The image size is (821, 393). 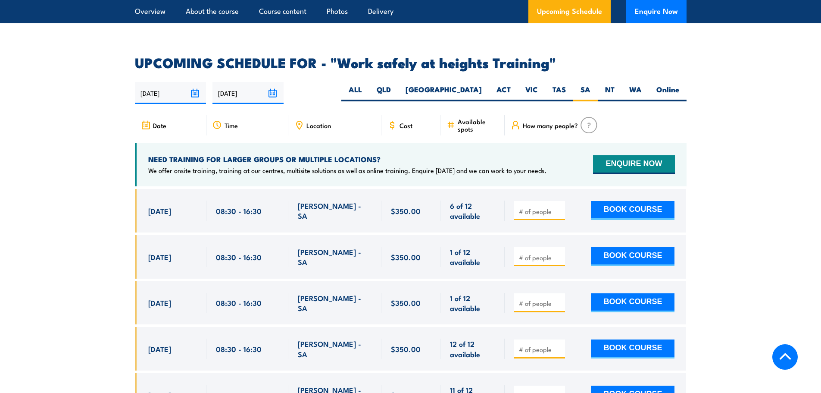 I want to click on button: ENQUIRE NOW, so click(x=634, y=165).